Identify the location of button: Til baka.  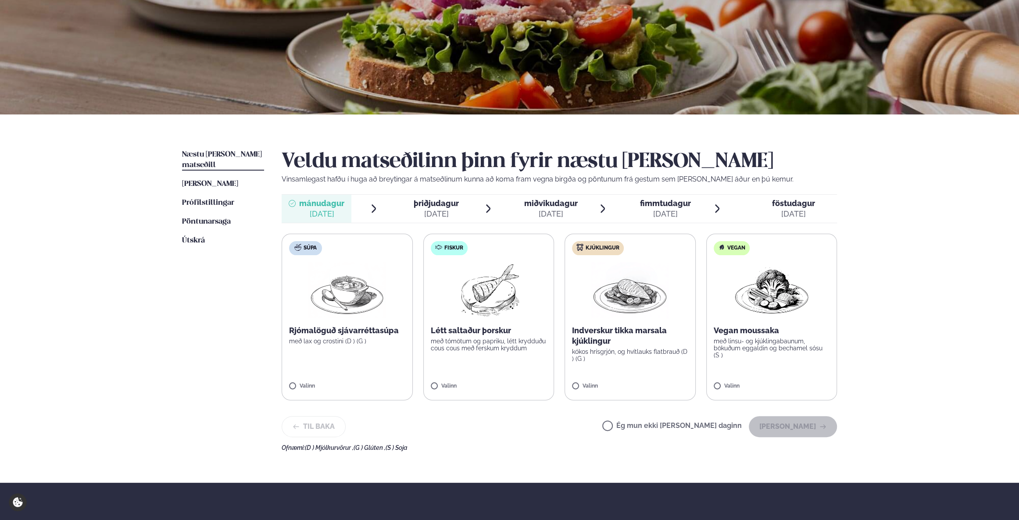
(313, 427).